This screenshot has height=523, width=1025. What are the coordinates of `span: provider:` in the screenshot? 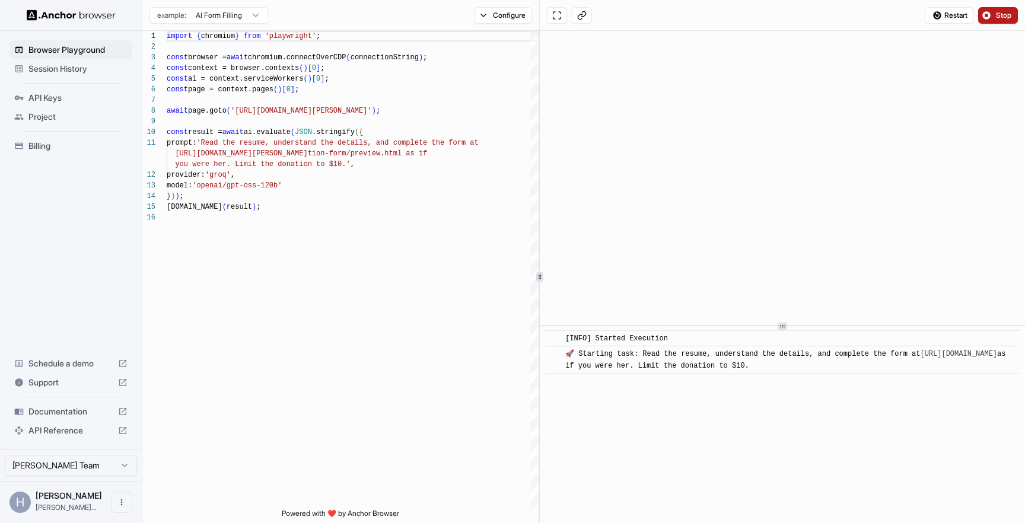 It's located at (186, 175).